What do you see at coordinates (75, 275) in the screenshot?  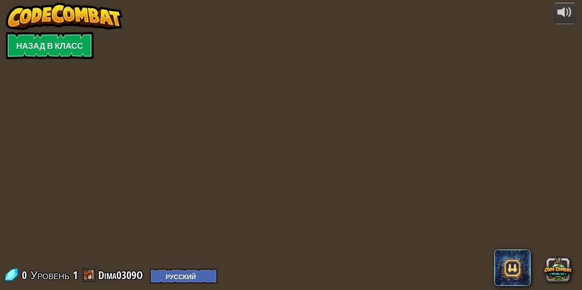 I see `span: 1` at bounding box center [75, 275].